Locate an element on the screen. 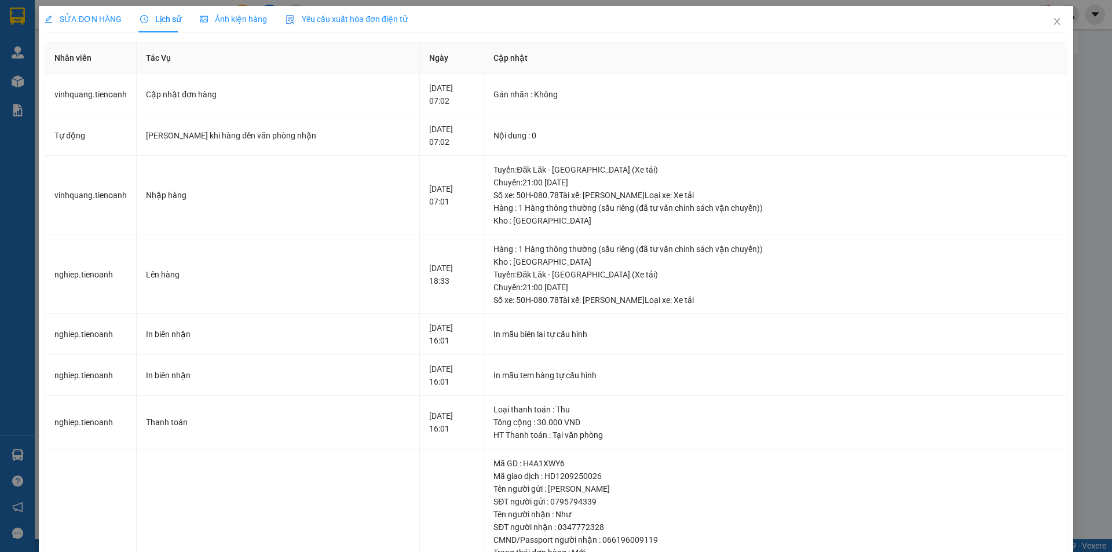  div: Cập nhật đơn hàng is located at coordinates (278, 94).